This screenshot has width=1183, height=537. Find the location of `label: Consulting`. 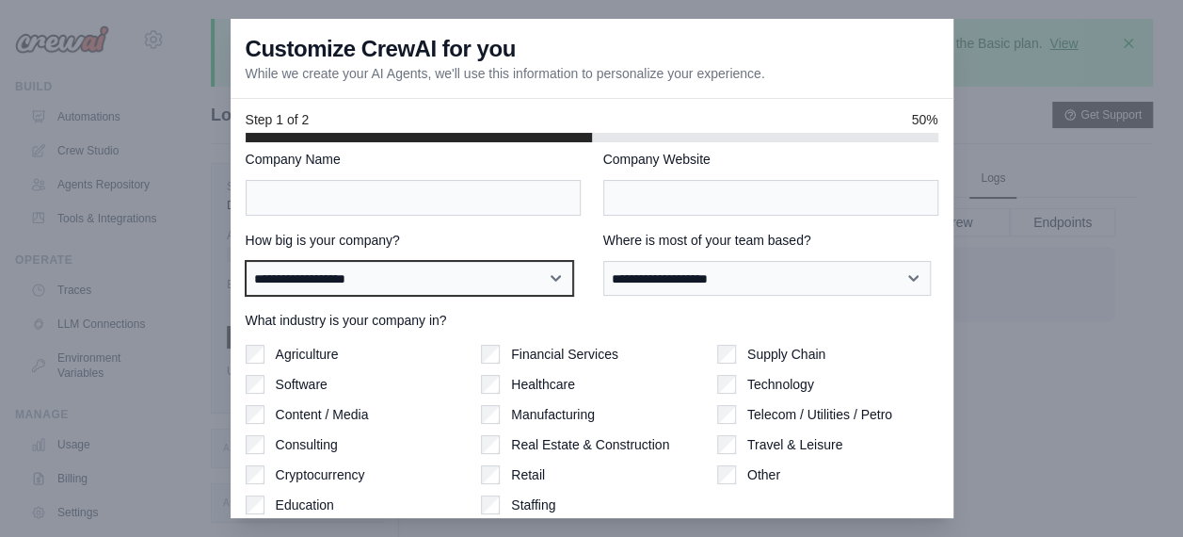

label: Consulting is located at coordinates (307, 444).